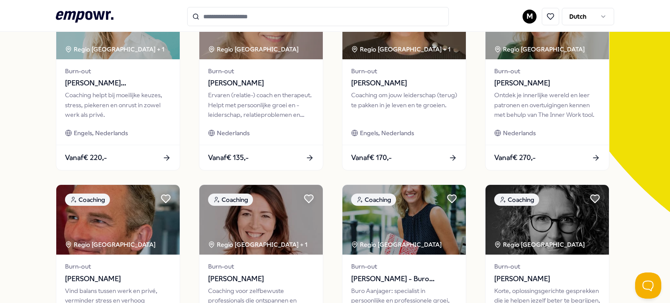 The width and height of the screenshot is (670, 303). Describe the element at coordinates (515, 158) in the screenshot. I see `span: Vanaf € 270,-` at that location.